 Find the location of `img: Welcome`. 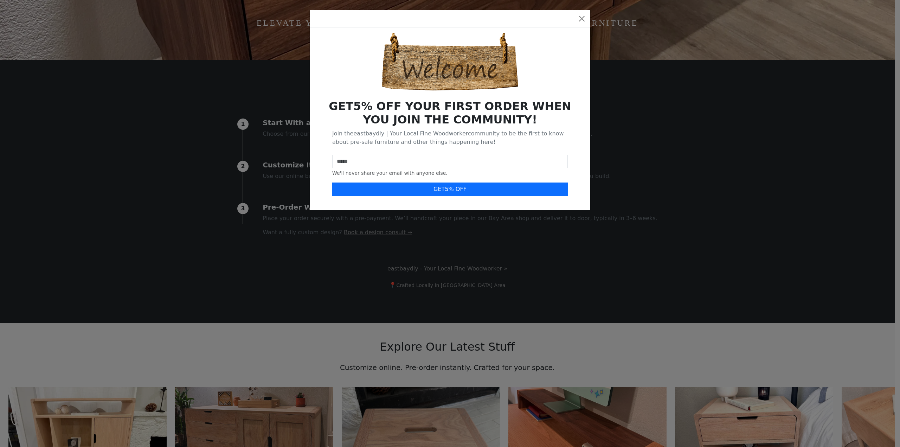

img: Welcome is located at coordinates (450, 62).